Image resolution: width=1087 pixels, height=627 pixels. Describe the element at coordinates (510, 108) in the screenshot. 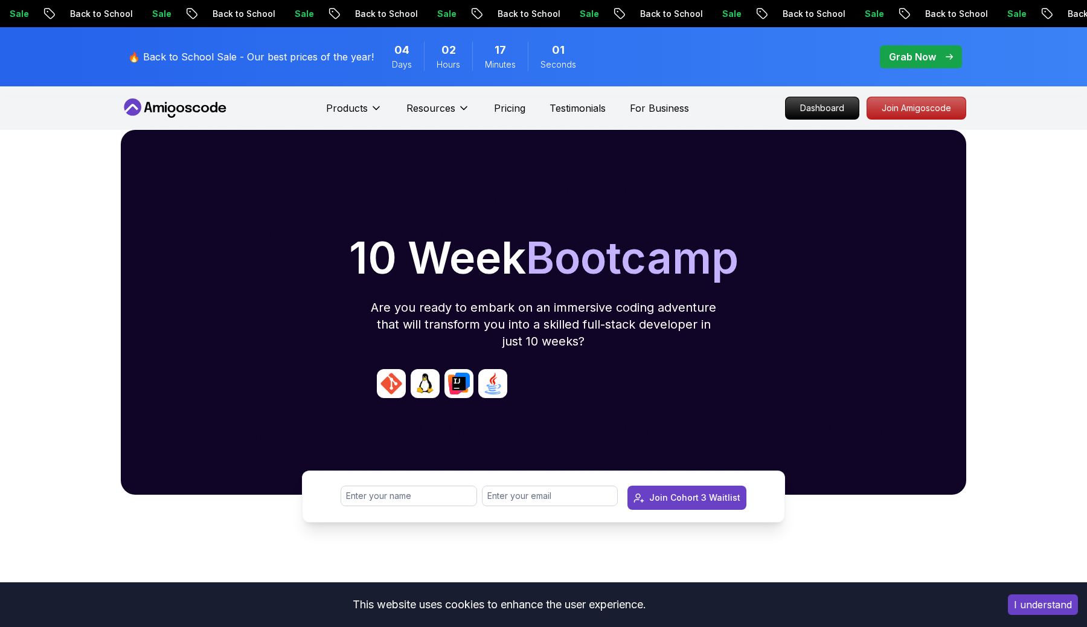

I see `a: Pricing` at that location.